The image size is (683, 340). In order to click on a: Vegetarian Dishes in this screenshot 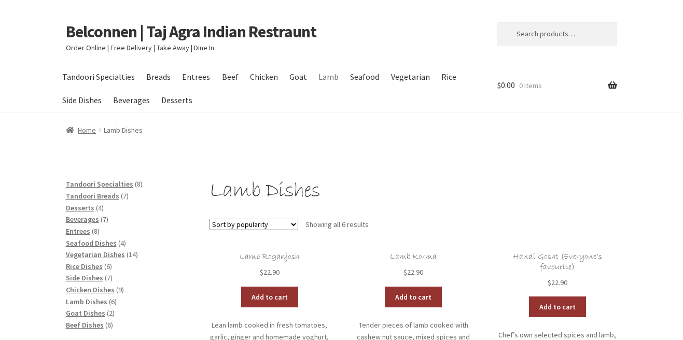, I will do `click(95, 255)`.